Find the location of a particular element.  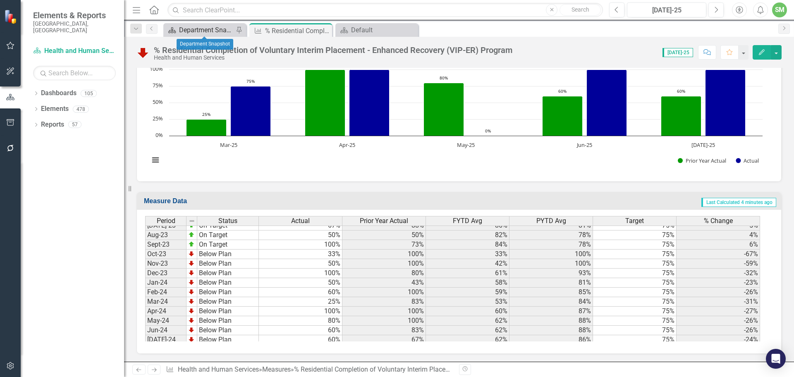

td: 93% is located at coordinates (551, 273).